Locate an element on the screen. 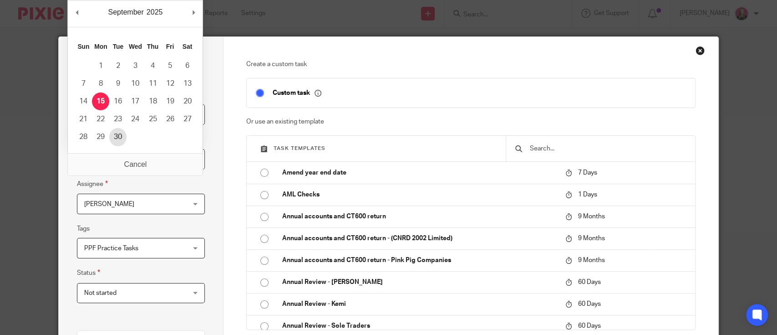  span: Task templates is located at coordinates (300, 148).